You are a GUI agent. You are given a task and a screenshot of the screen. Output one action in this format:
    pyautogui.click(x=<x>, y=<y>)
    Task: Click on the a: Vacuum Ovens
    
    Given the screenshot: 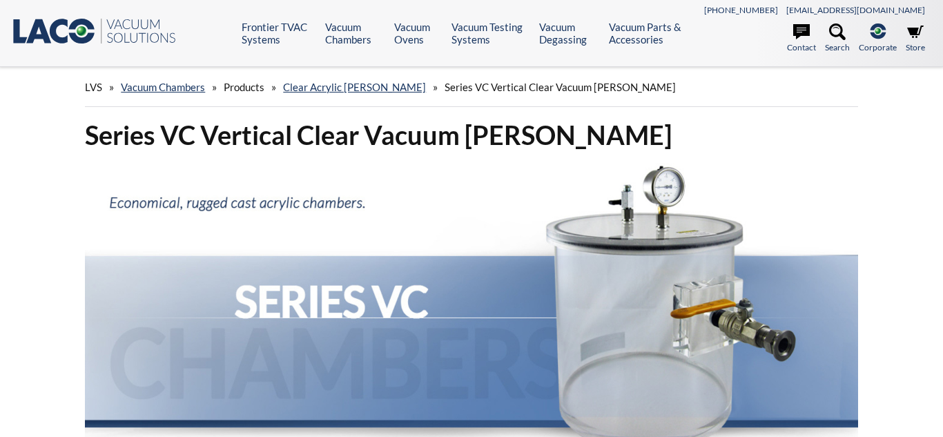 What is the action you would take?
    pyautogui.click(x=418, y=33)
    